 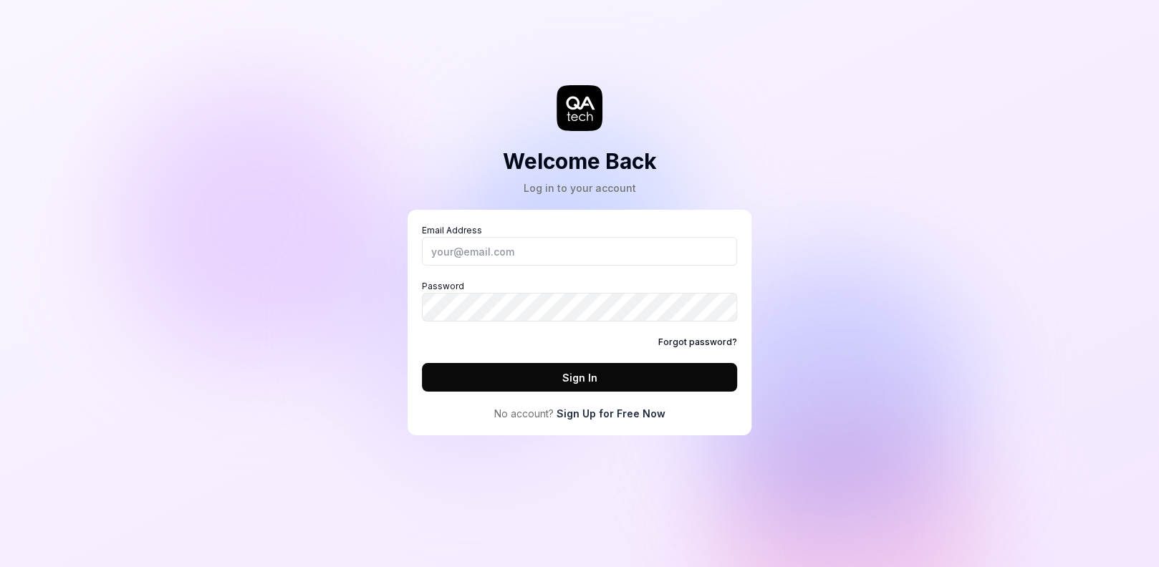 I want to click on a: Forgot password?, so click(x=698, y=342).